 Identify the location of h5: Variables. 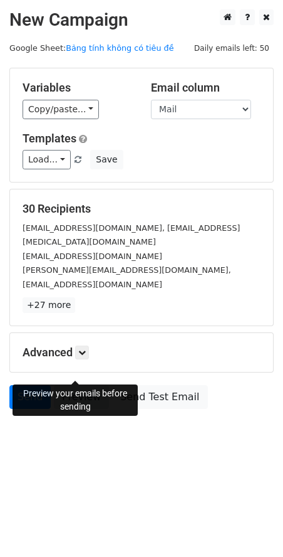
(77, 88).